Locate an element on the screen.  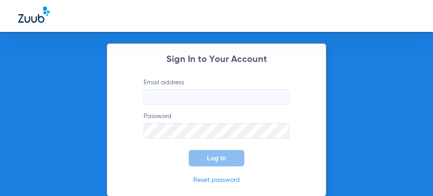
label: Password is located at coordinates (216, 125).